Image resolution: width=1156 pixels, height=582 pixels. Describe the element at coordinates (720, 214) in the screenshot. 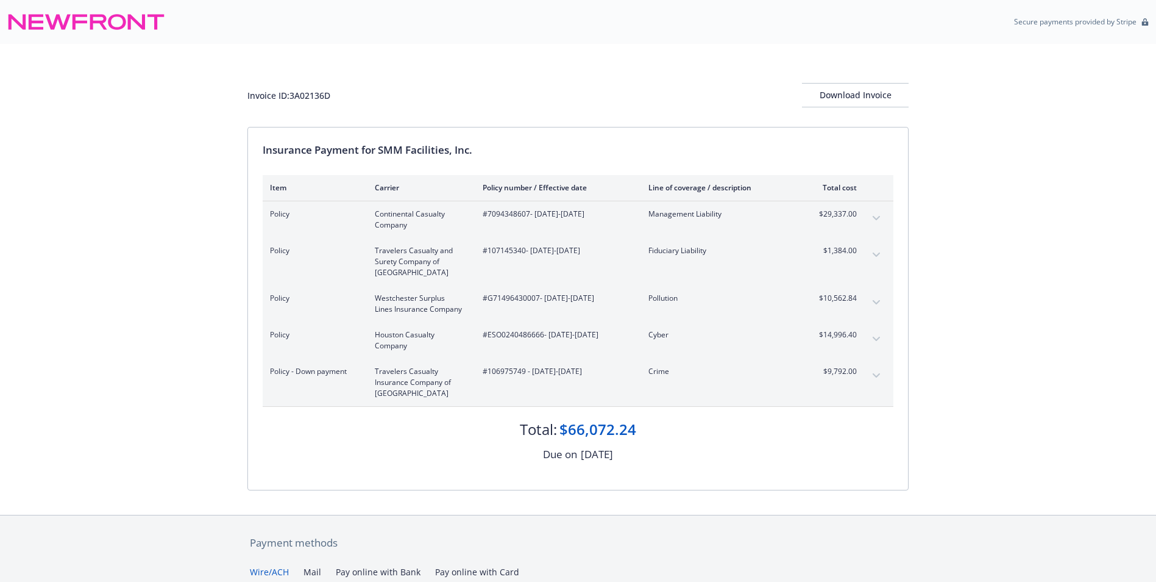

I see `span: Management Liability` at that location.